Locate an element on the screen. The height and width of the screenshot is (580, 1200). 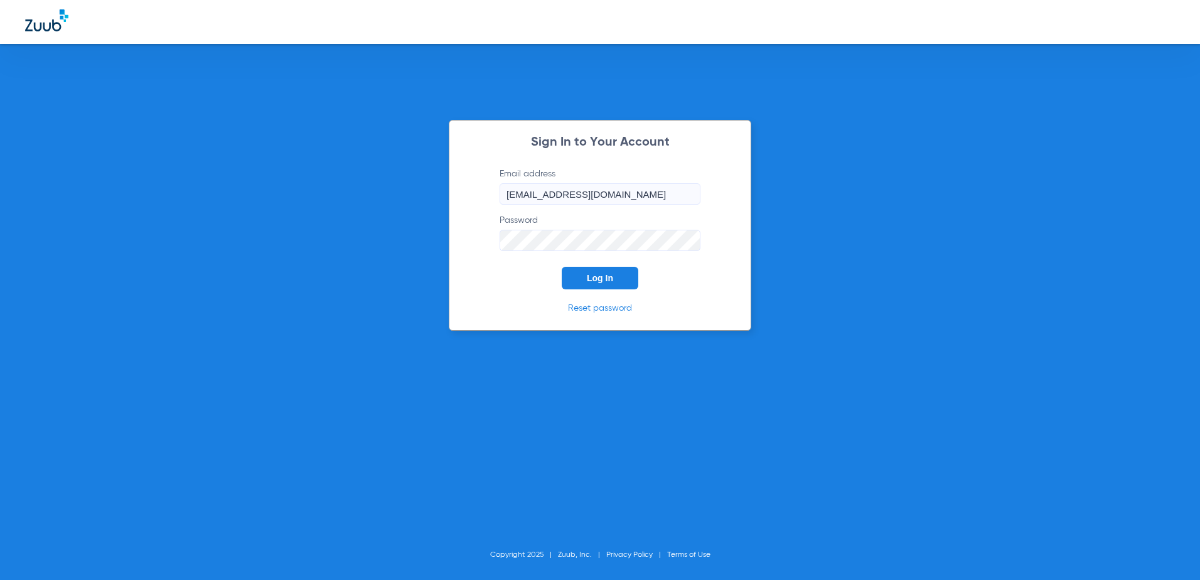
img: Zuub Logo is located at coordinates (46, 20).